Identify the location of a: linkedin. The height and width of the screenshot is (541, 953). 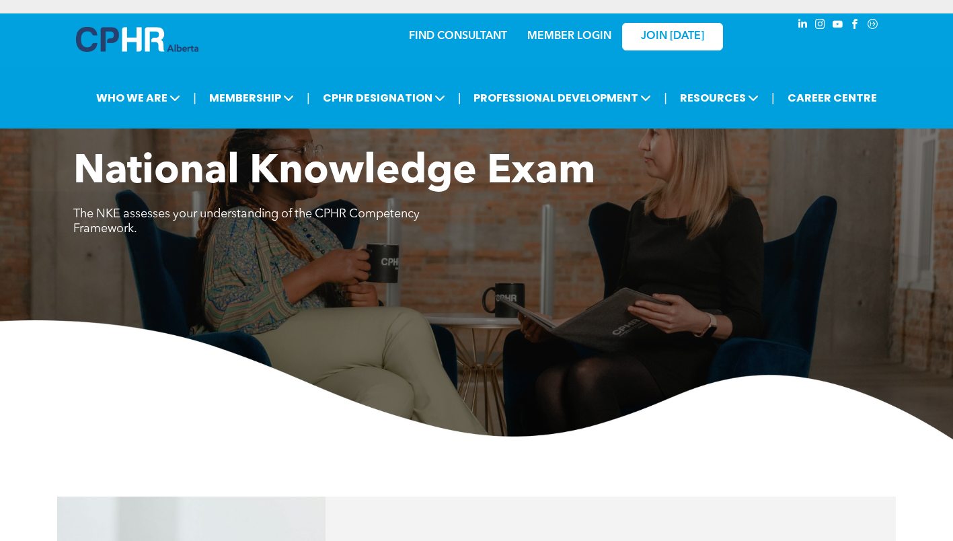
(803, 26).